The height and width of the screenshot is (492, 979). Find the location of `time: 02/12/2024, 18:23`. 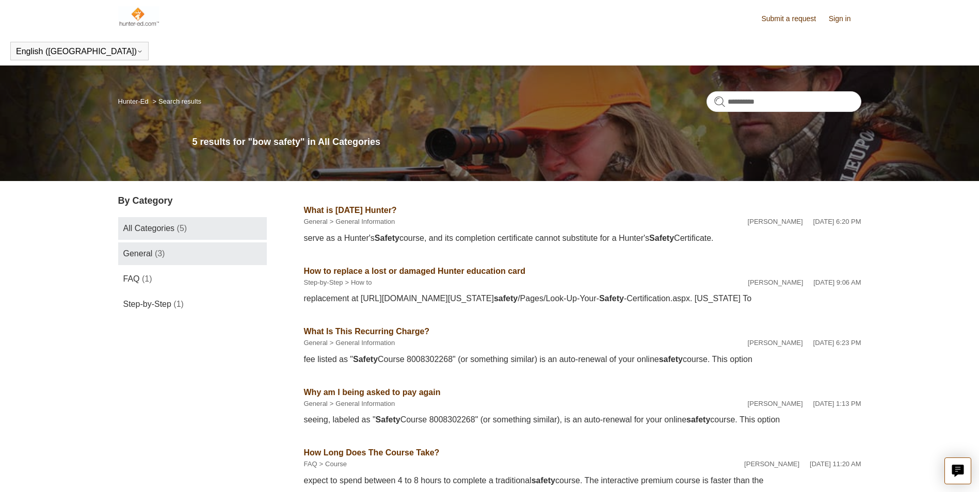

time: 02/12/2024, 18:23 is located at coordinates (837, 343).